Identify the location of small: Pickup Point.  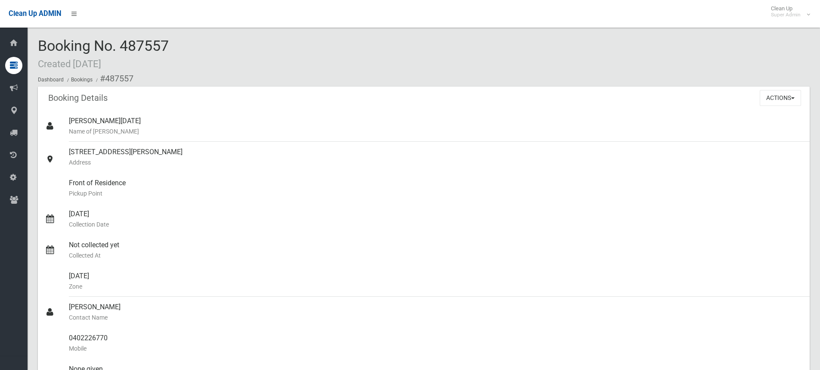
(435, 193).